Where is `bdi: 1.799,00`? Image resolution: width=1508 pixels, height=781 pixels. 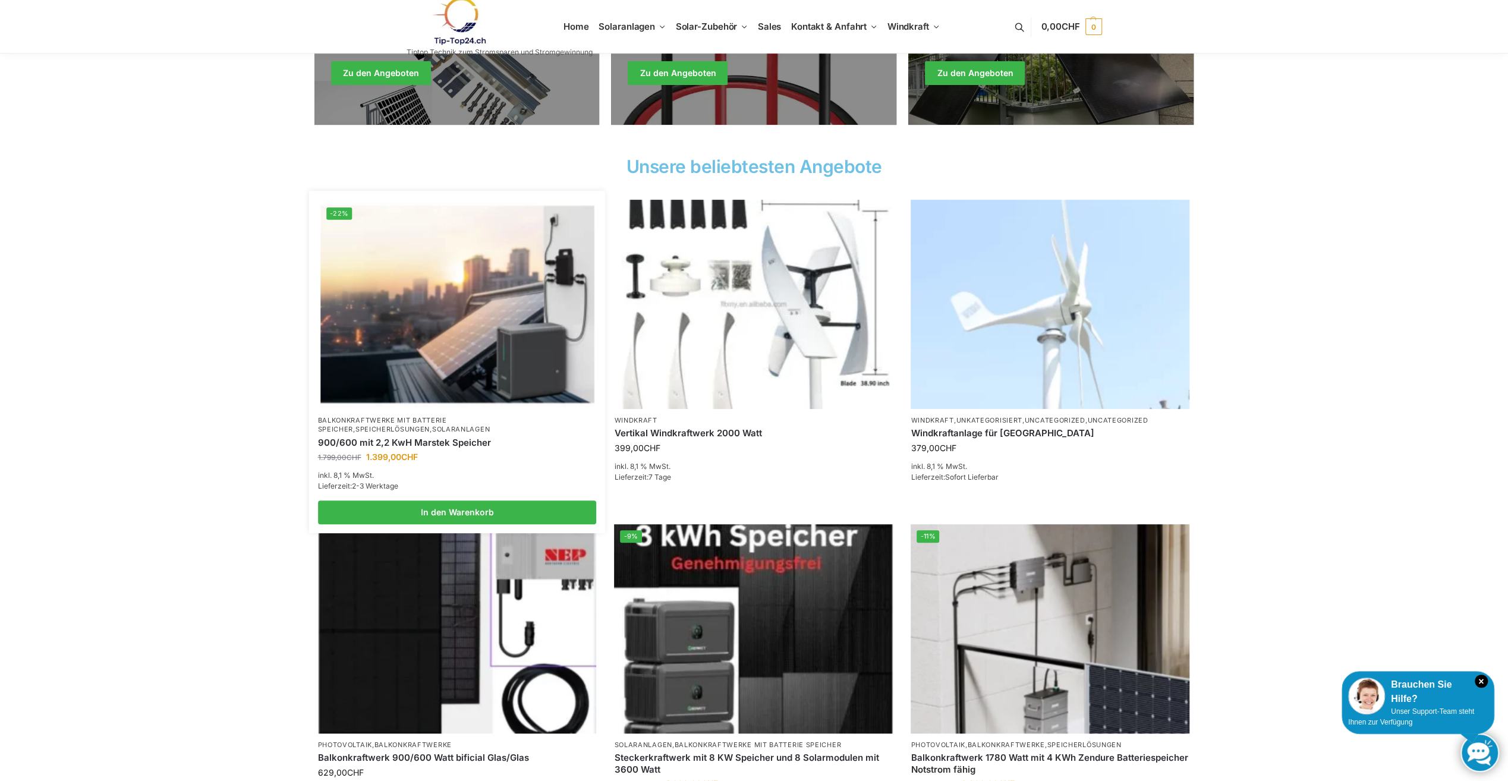 bdi: 1.799,00 is located at coordinates (339, 457).